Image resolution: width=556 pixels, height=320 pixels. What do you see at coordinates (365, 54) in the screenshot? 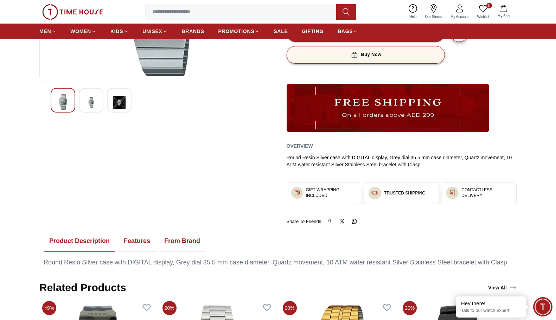
I see `div: Buy Now` at bounding box center [365, 54].